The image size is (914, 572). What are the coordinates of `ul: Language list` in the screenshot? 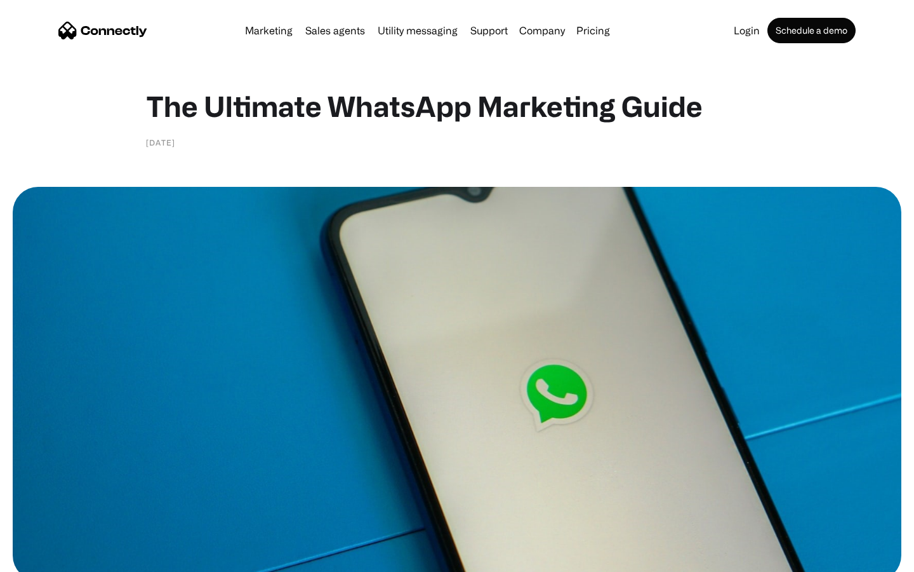 It's located at (51, 558).